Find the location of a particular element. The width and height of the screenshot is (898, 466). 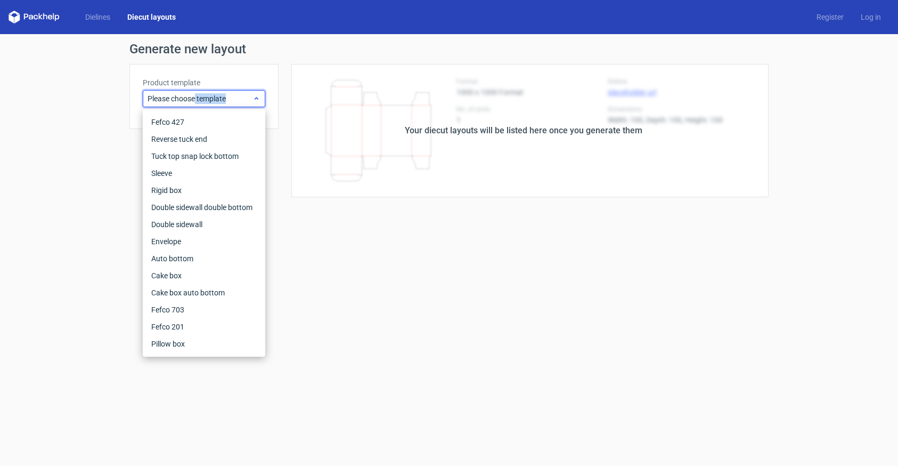

div: Your diecut layouts will be listed here once you generate them is located at coordinates (524, 131).